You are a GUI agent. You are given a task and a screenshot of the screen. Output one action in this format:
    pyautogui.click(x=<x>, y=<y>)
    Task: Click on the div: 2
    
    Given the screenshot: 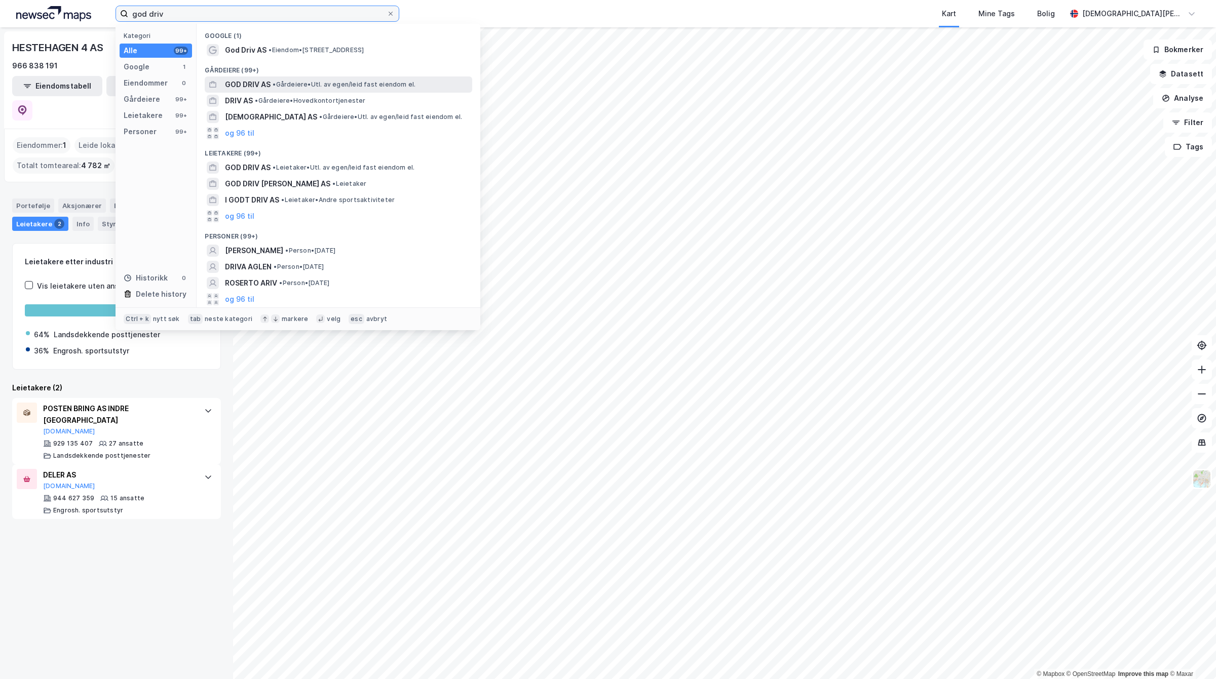 What is the action you would take?
    pyautogui.click(x=59, y=224)
    